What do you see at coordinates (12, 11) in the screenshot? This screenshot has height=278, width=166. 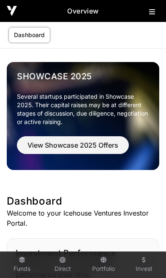 I see `img: Icehouse Ventures Logo` at bounding box center [12, 11].